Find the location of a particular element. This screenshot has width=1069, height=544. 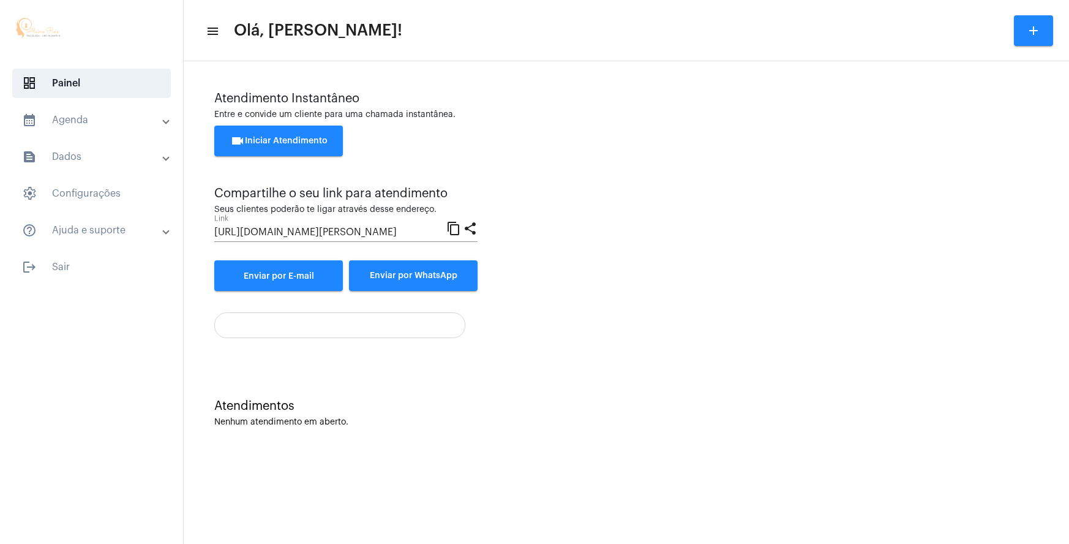

span: Sair is located at coordinates (91, 267).